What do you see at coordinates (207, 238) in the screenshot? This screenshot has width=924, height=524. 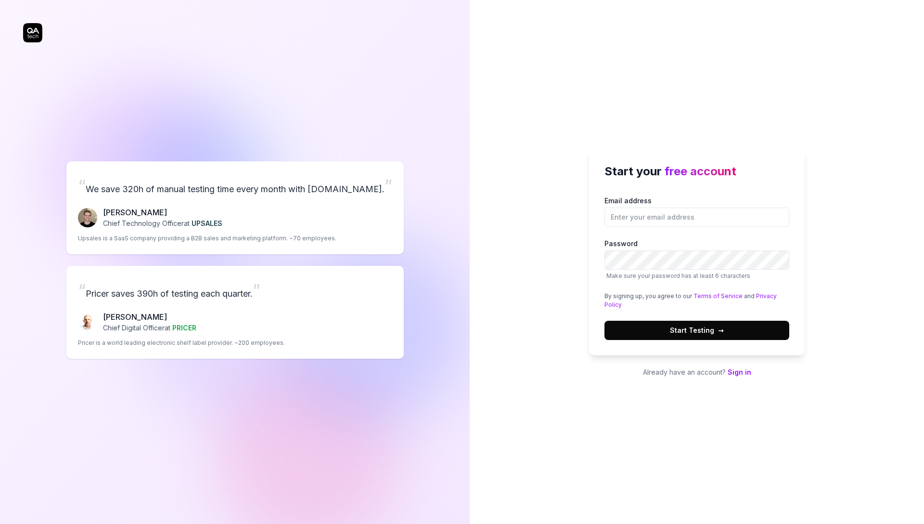 I see `p: Upsales is a SaaS company providing a B2B sales and marketing platform. ~70 employees.` at bounding box center [207, 238].